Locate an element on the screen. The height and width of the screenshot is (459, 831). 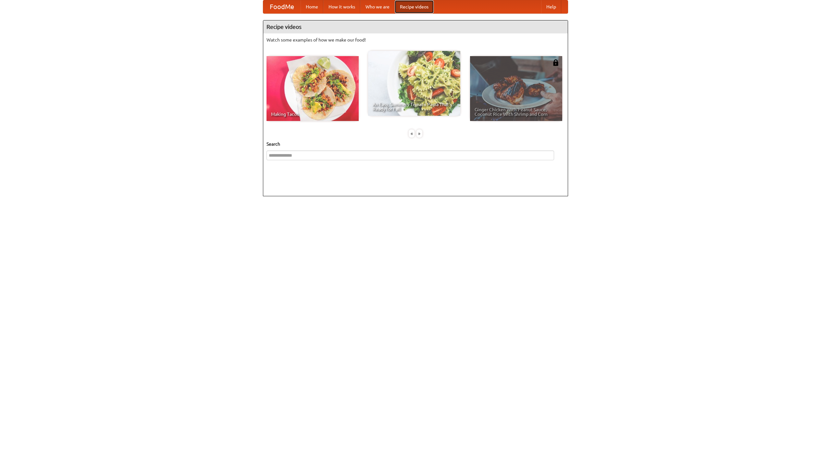
a: Help is located at coordinates (551, 7).